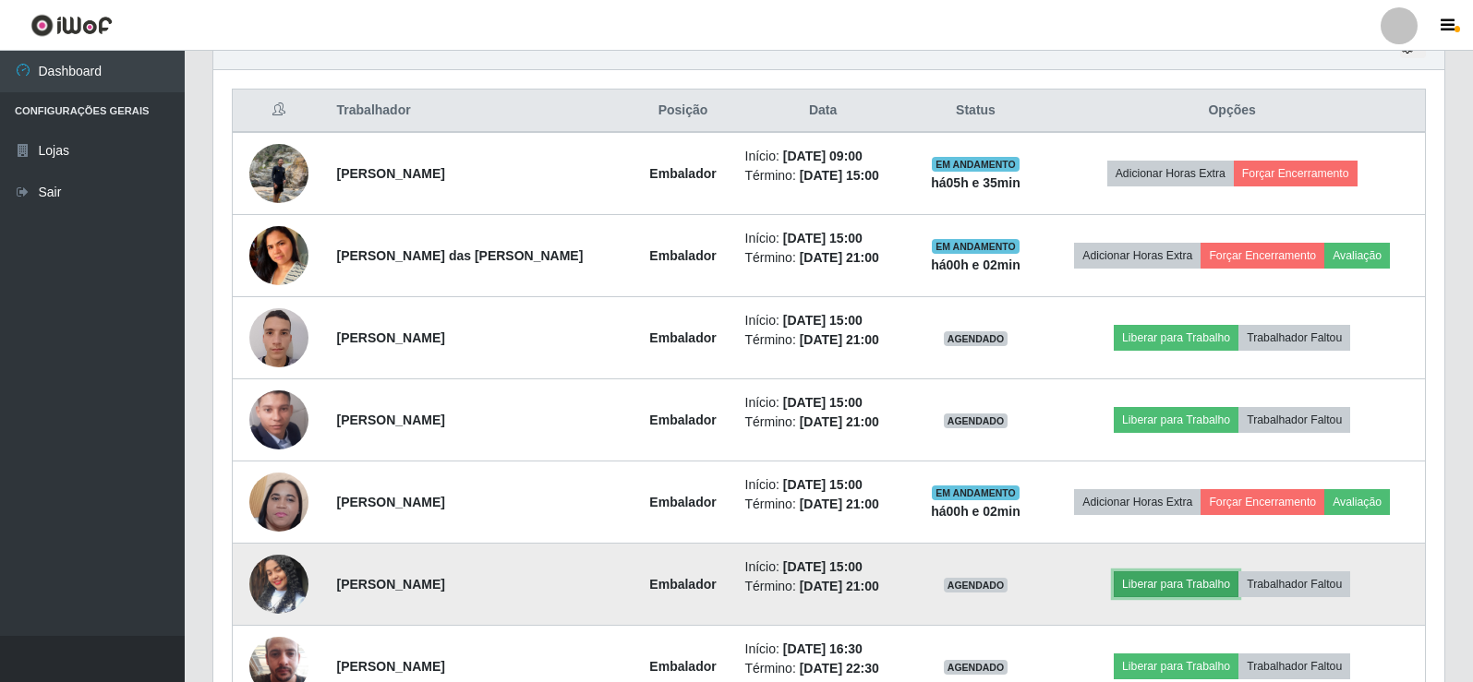 Image resolution: width=1473 pixels, height=682 pixels. I want to click on th: Opções, so click(1232, 111).